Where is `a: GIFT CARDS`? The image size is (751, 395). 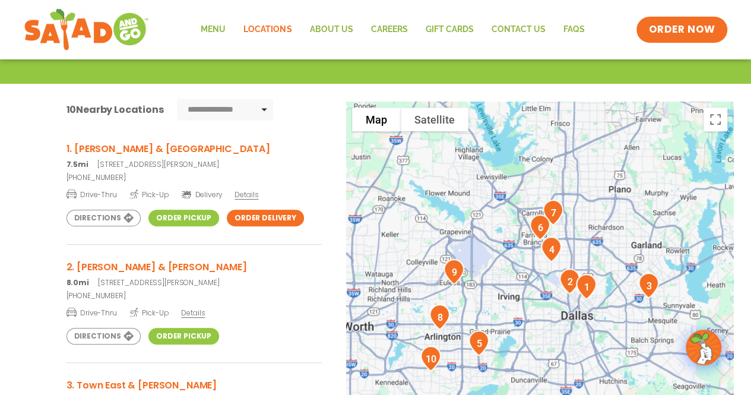 a: GIFT CARDS is located at coordinates (449, 30).